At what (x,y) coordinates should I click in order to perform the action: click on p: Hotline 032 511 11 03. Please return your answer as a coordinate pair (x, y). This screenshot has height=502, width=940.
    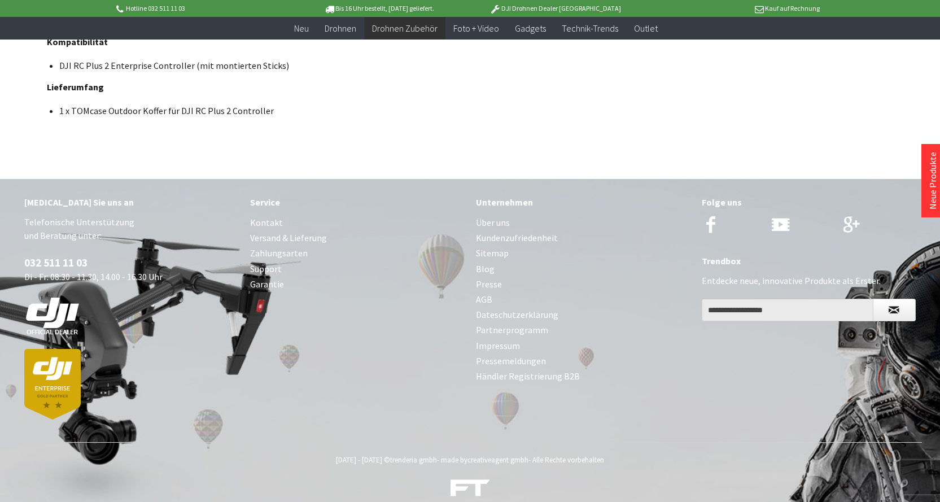
    Looking at the image, I should click on (203, 8).